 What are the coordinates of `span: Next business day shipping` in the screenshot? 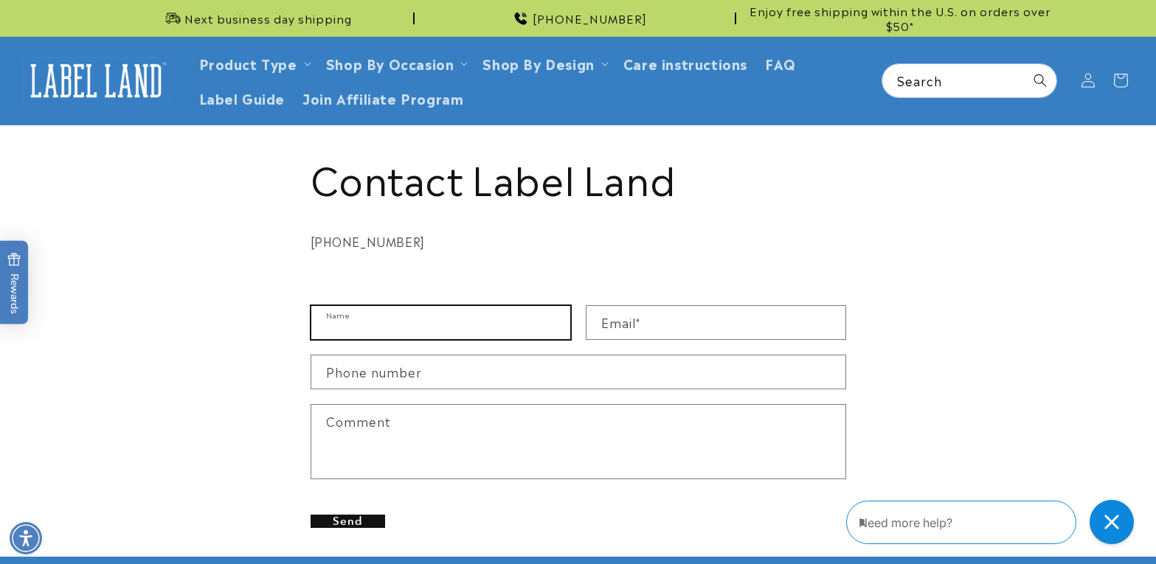 It's located at (268, 18).